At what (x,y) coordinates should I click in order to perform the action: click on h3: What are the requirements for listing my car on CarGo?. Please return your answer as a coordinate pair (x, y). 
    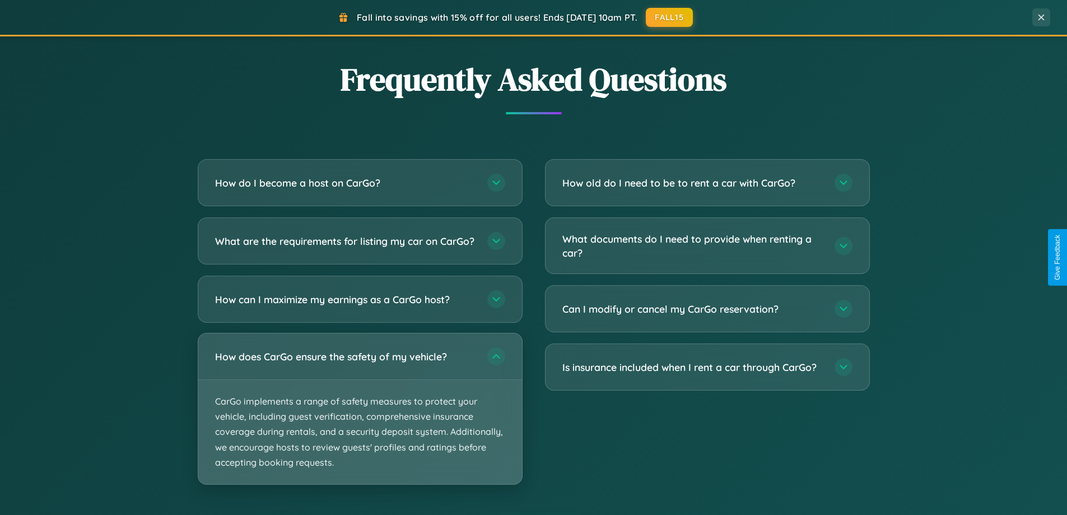
    Looking at the image, I should click on (345, 241).